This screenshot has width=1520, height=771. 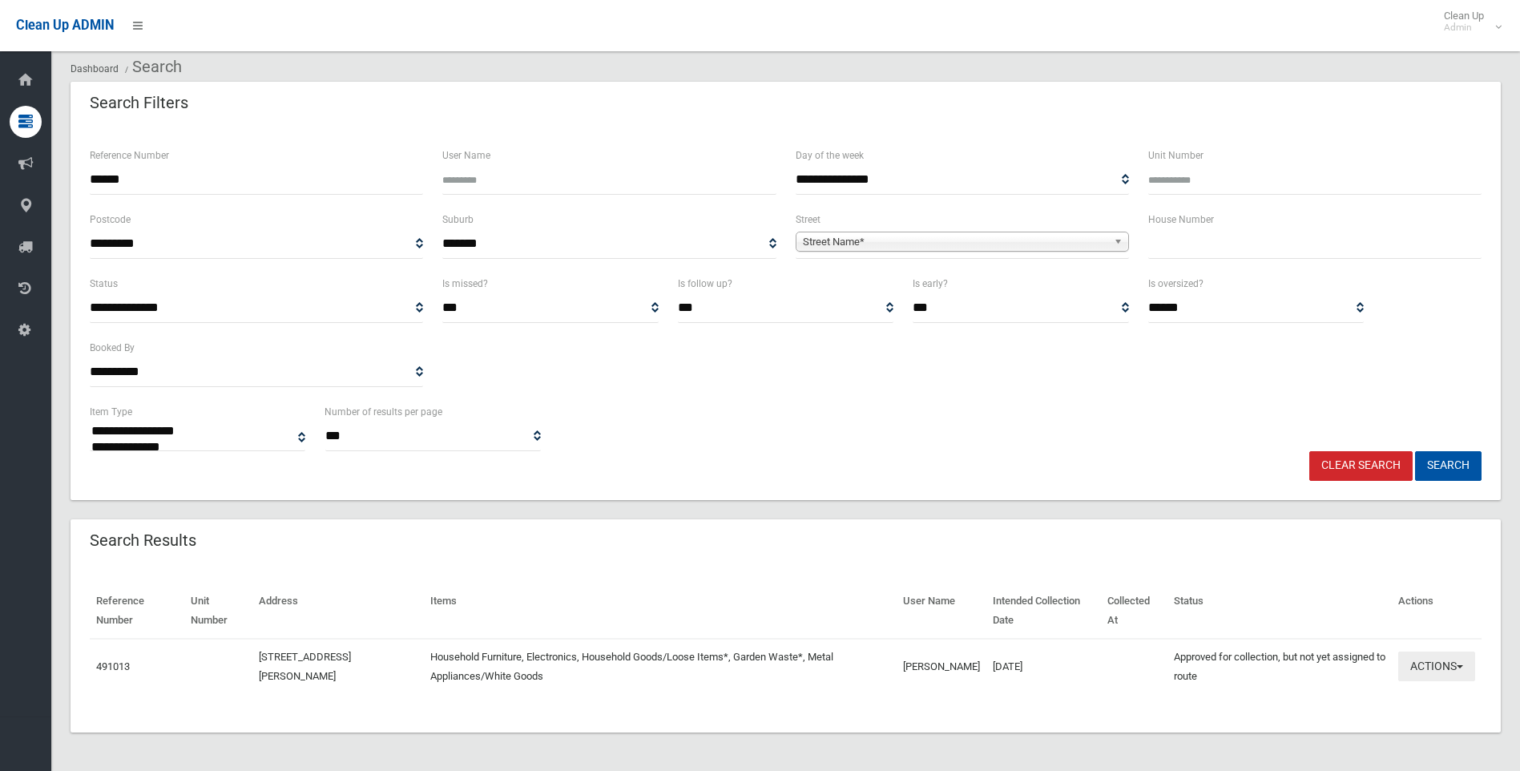 I want to click on li: Search, so click(x=151, y=67).